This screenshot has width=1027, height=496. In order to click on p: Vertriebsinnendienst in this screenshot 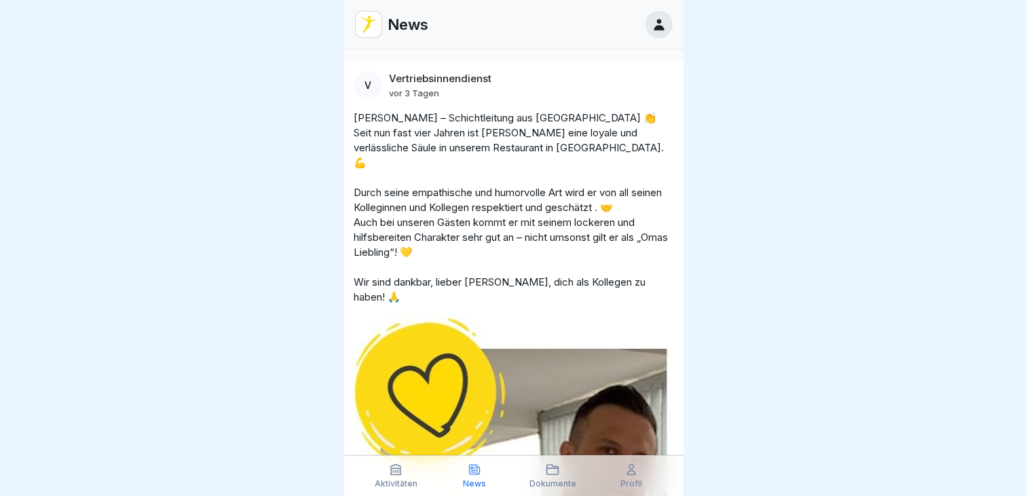, I will do `click(440, 79)`.